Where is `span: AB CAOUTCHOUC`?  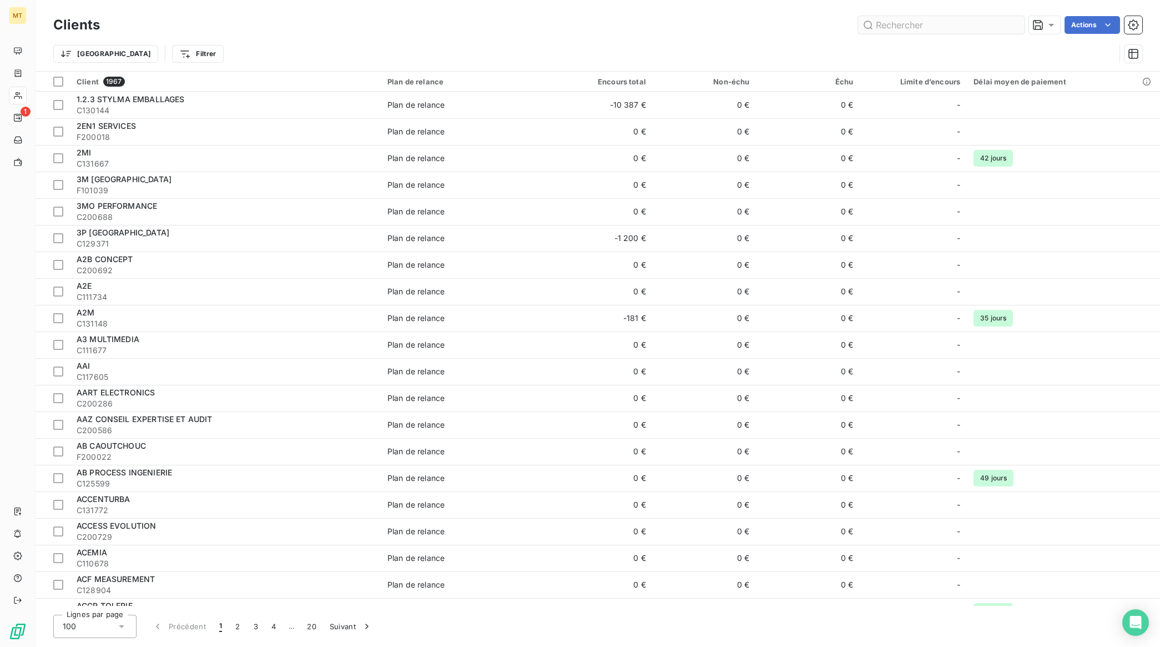 span: AB CAOUTCHOUC is located at coordinates (111, 445).